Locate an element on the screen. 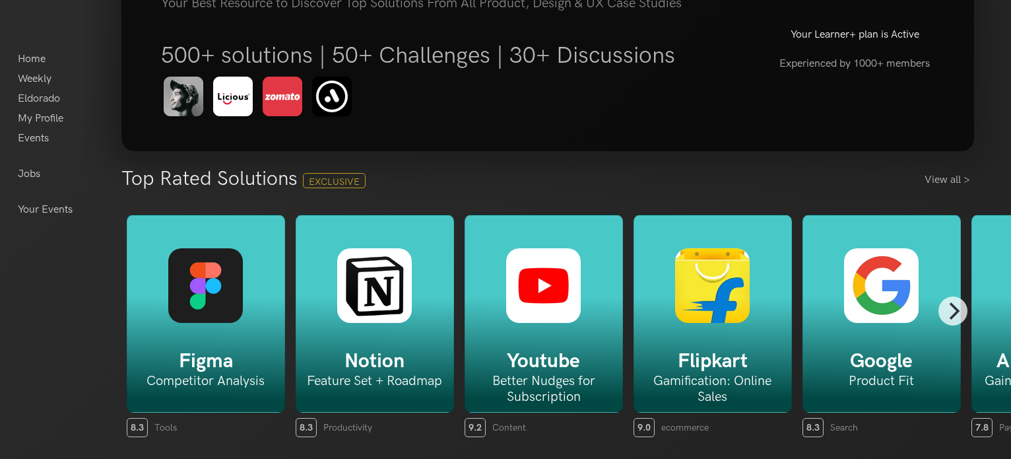  h6: Gamification: Online Sales is located at coordinates (713, 389).